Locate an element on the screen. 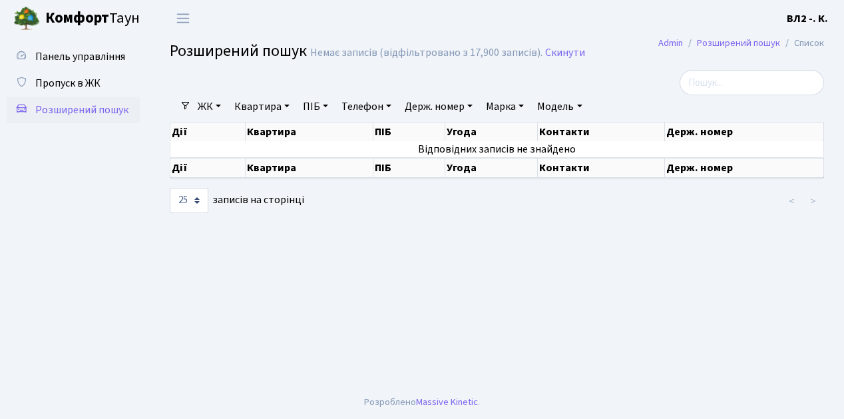  a: Панель управління is located at coordinates (73, 57).